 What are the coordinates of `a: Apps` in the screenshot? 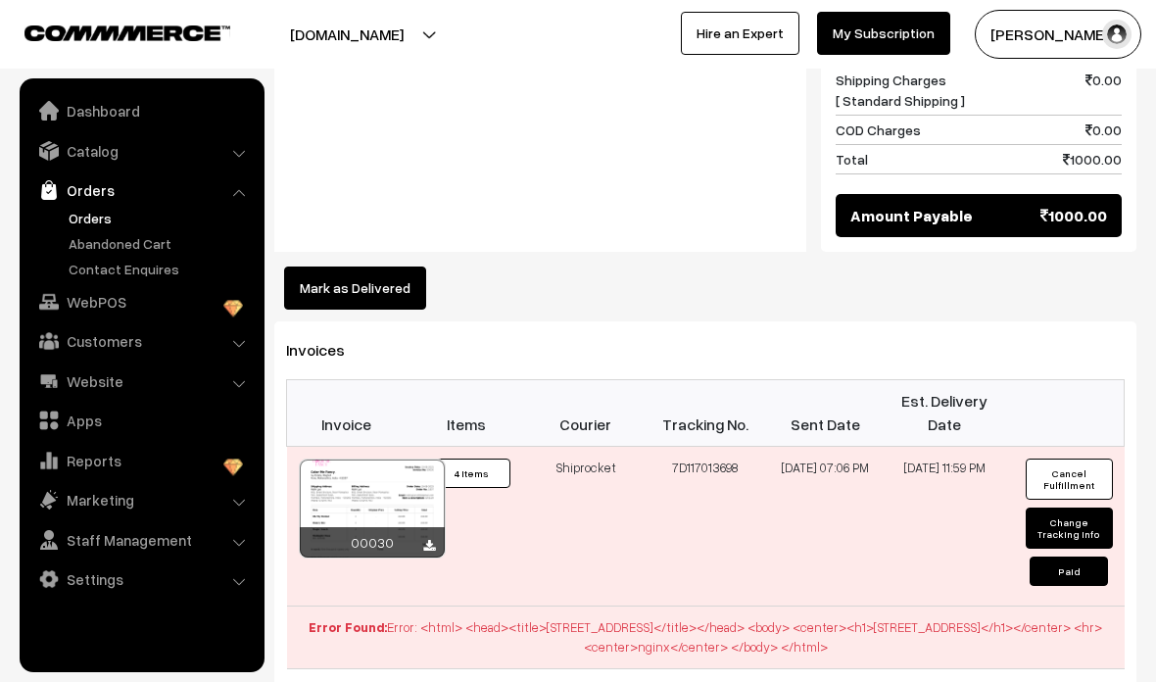 It's located at (141, 420).